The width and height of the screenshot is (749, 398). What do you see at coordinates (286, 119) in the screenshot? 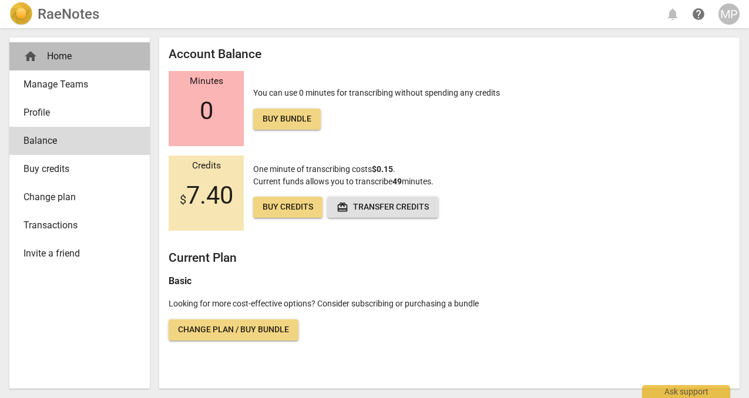
I see `a: Buy bundle` at bounding box center [286, 119].